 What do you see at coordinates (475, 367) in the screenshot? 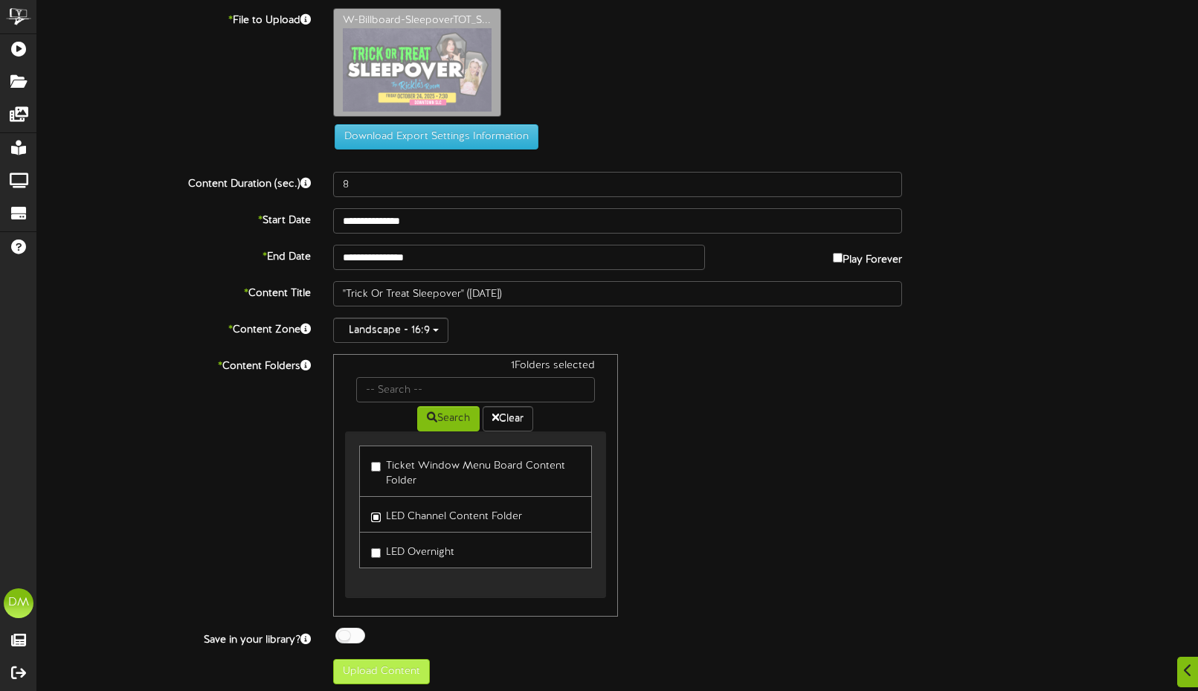
I see `div: 1 Folders selected` at bounding box center [475, 367].